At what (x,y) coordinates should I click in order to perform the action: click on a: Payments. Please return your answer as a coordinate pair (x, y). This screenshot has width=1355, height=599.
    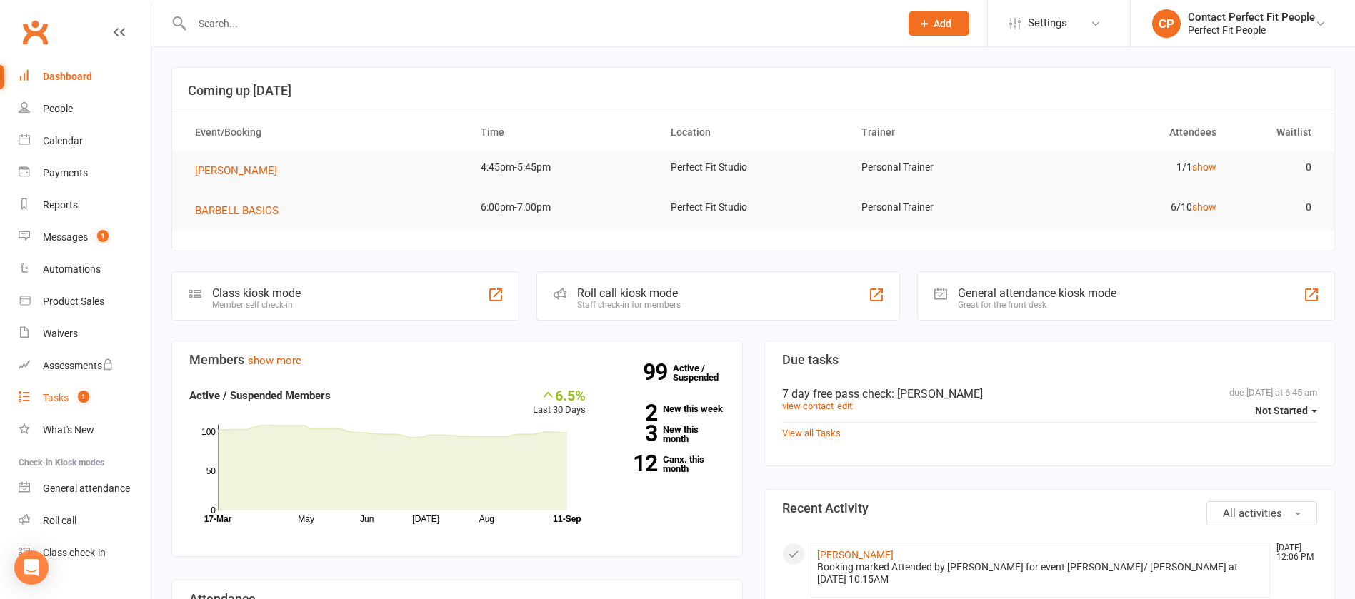
    Looking at the image, I should click on (84, 173).